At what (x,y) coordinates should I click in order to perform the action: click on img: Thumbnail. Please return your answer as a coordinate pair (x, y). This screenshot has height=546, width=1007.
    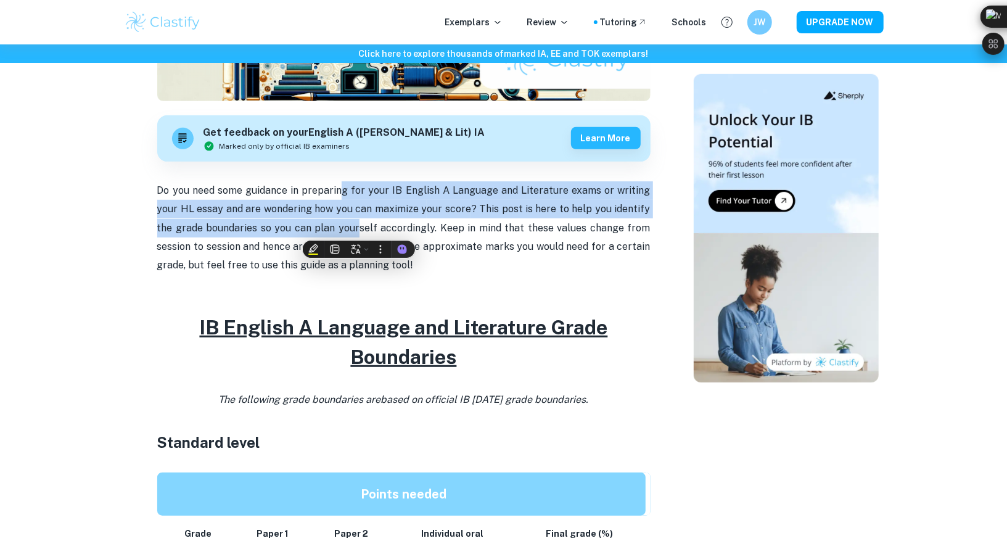
    Looking at the image, I should click on (786, 228).